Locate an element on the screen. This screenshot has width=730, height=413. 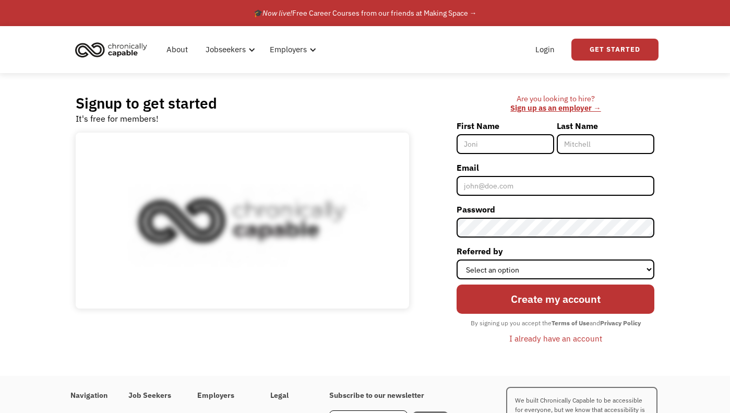
a: home is located at coordinates (113, 50).